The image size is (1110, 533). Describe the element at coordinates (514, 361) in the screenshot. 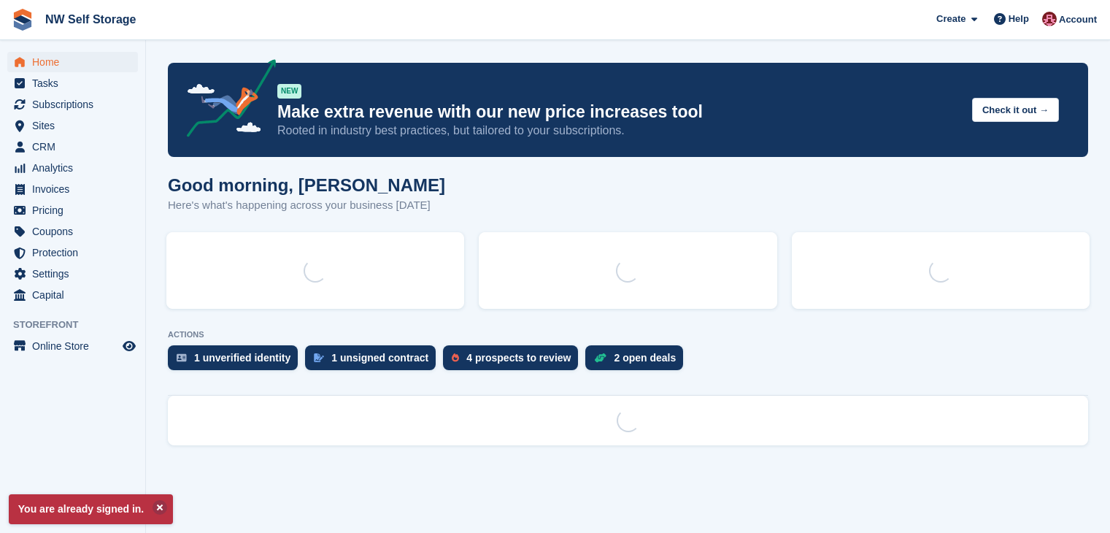

I see `a: 4 prospects to review` at that location.